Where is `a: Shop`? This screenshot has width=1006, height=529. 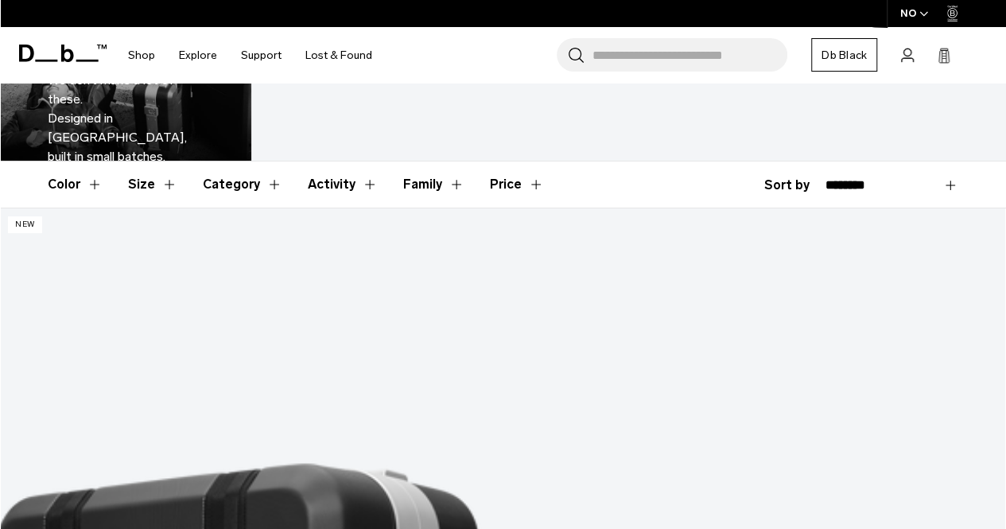 a: Shop is located at coordinates (142, 55).